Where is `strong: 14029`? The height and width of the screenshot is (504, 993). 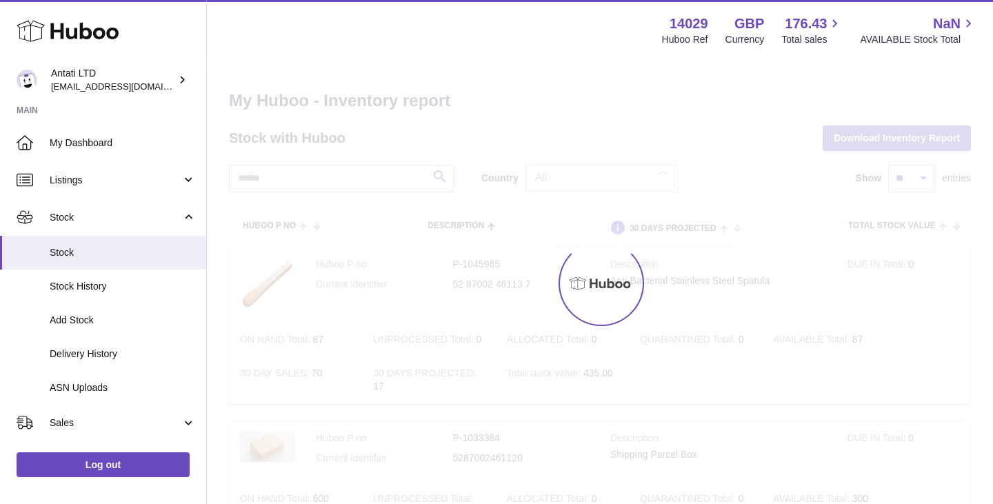
strong: 14029 is located at coordinates (689, 23).